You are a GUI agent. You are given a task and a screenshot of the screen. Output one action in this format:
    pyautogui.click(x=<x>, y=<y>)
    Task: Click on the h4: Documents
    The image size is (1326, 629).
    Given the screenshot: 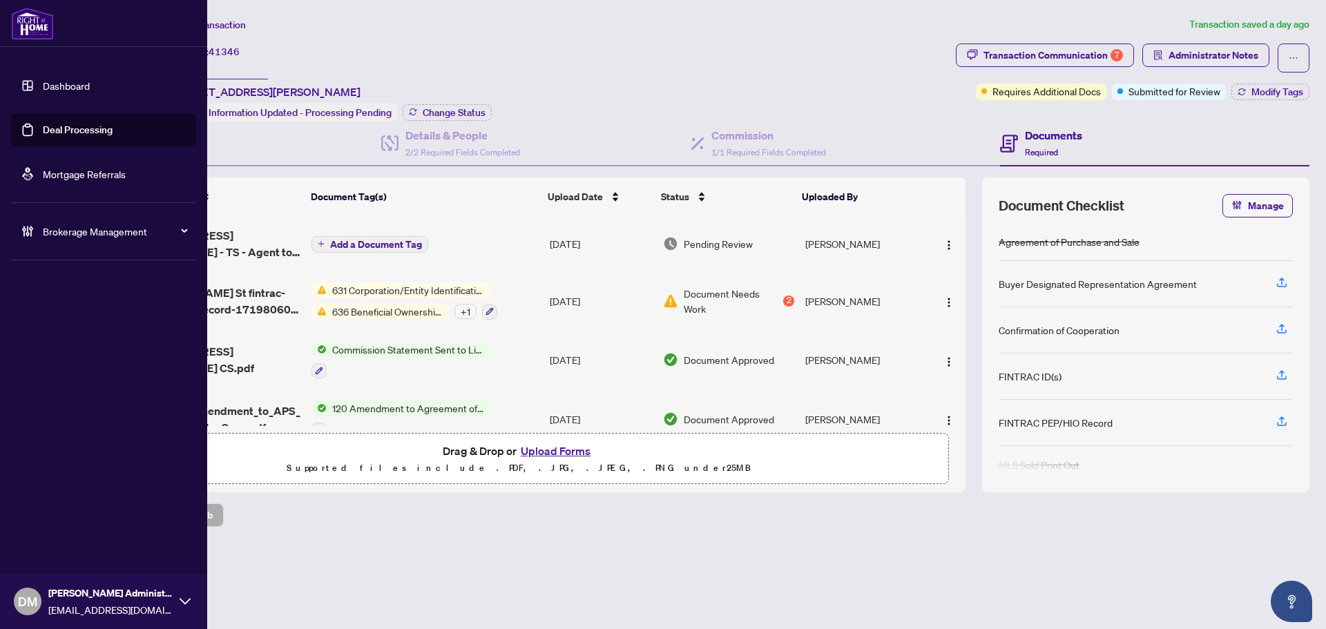 What is the action you would take?
    pyautogui.click(x=1053, y=135)
    